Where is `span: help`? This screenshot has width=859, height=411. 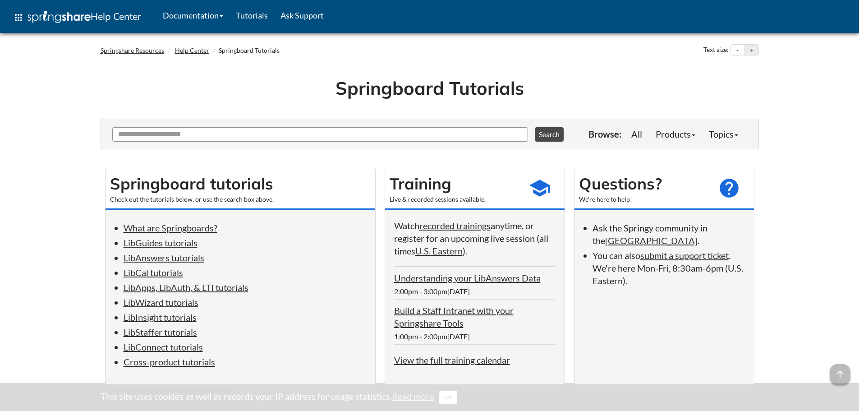 span: help is located at coordinates (729, 188).